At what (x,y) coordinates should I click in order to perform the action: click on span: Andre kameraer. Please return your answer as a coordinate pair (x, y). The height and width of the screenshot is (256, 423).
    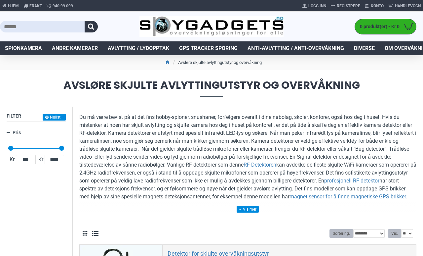
    Looking at the image, I should click on (75, 48).